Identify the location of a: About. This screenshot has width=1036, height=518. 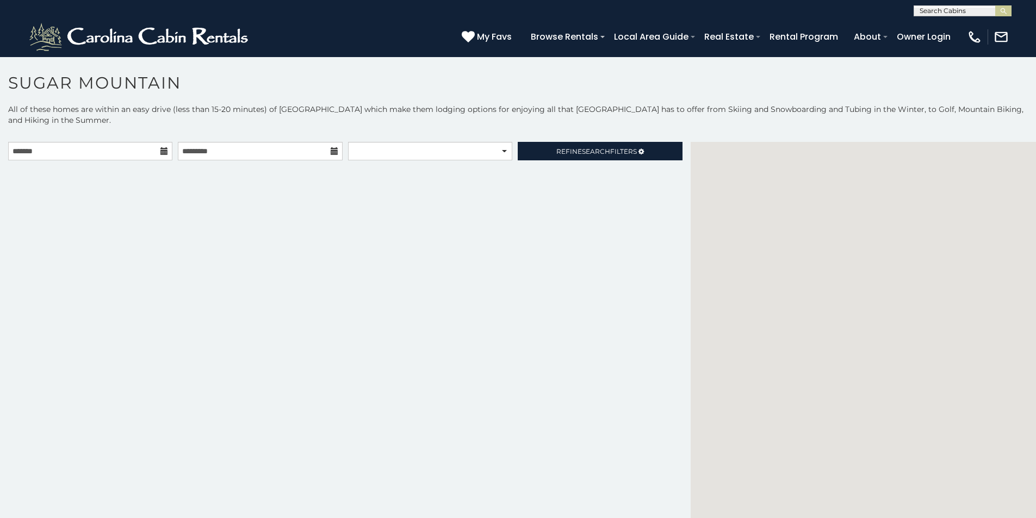
(867, 36).